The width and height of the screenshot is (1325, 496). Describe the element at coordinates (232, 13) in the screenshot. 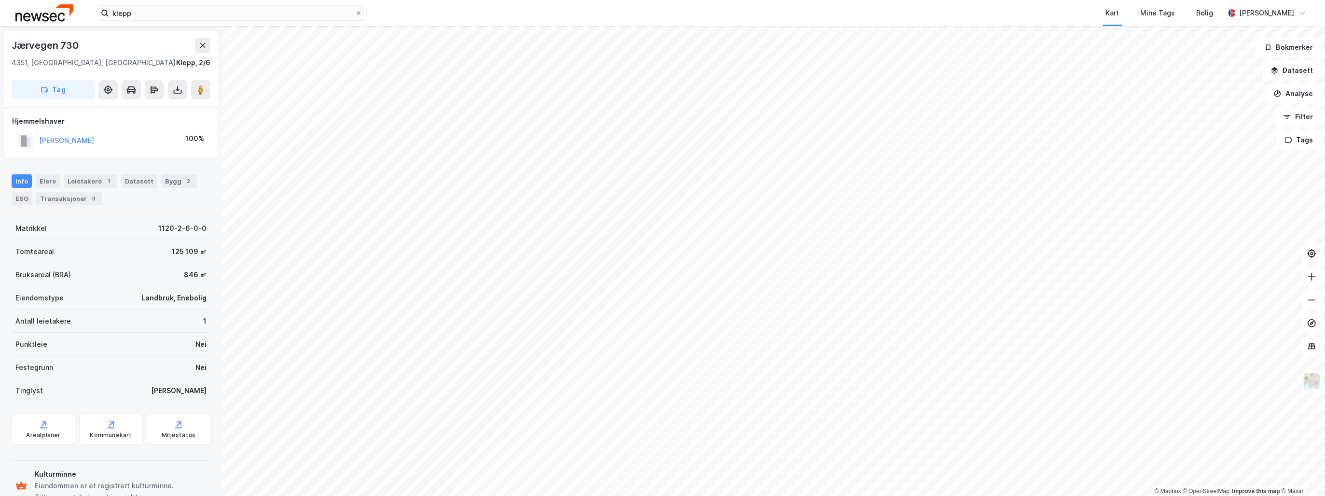

I see `input: Søk på adresse, matrikkel, gårdeiere, leietakere eller personer` at that location.